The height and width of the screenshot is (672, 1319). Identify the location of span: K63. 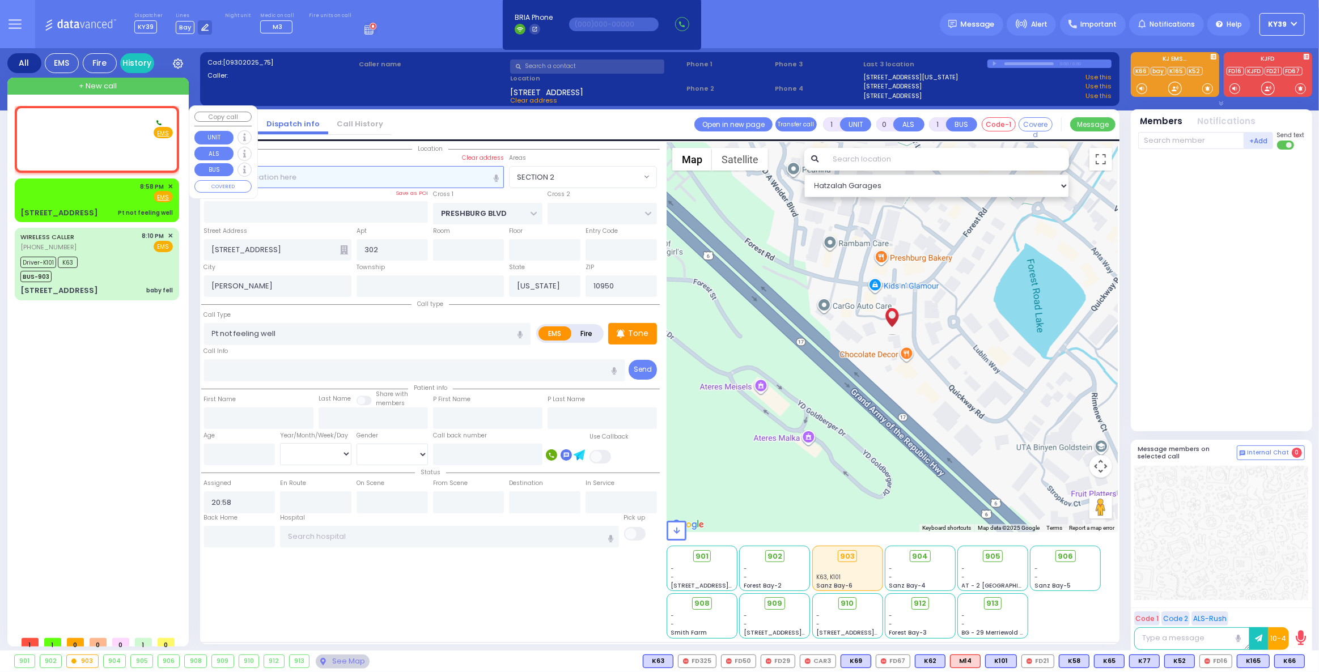
(67, 262).